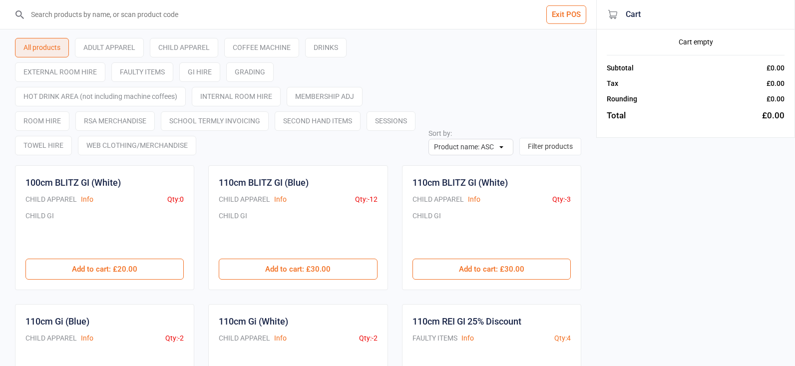 The width and height of the screenshot is (795, 366). What do you see at coordinates (109, 47) in the screenshot?
I see `div: ADULT APPAREL` at bounding box center [109, 47].